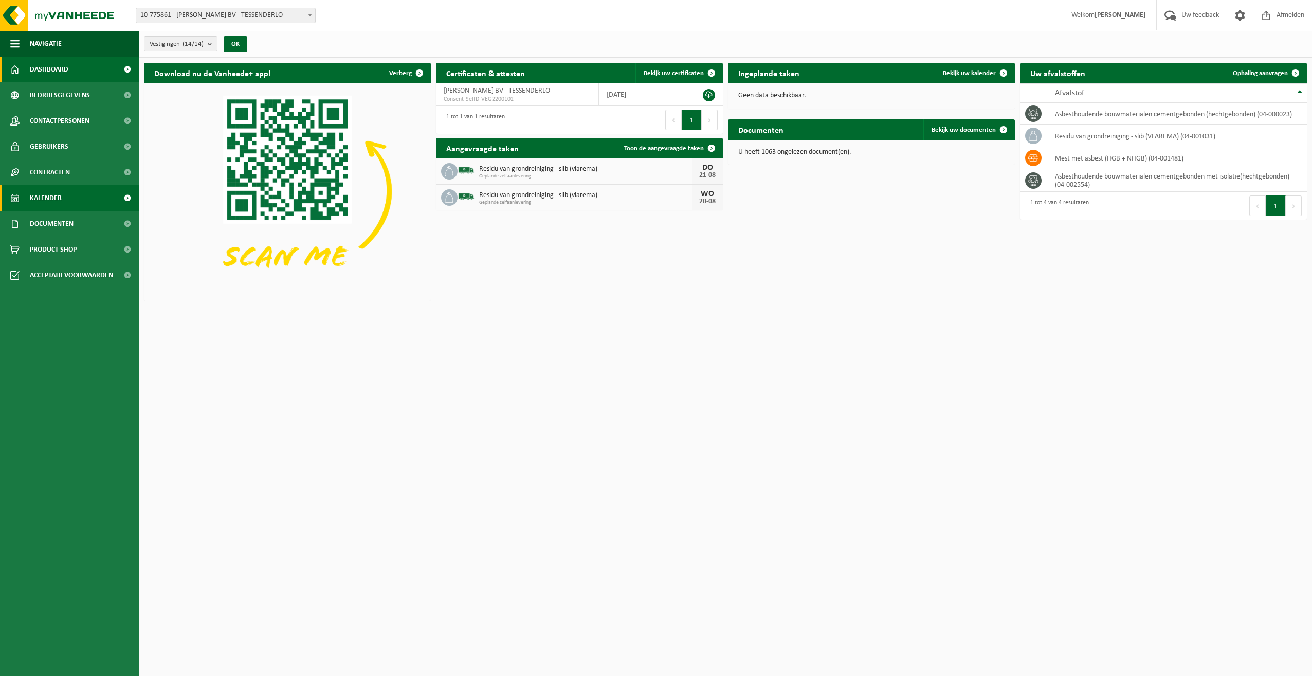  Describe the element at coordinates (181, 44) in the screenshot. I see `button: Vestigingen(14/14)` at that location.